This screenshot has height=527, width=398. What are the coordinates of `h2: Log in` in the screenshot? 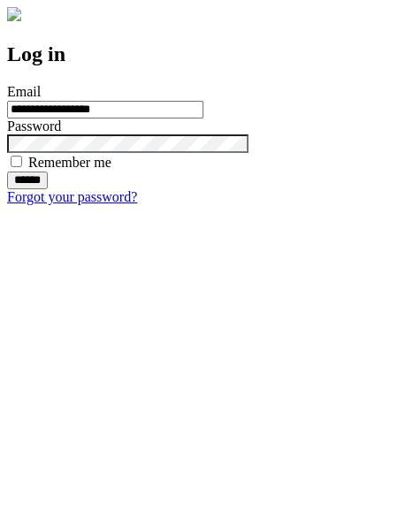 It's located at (199, 54).